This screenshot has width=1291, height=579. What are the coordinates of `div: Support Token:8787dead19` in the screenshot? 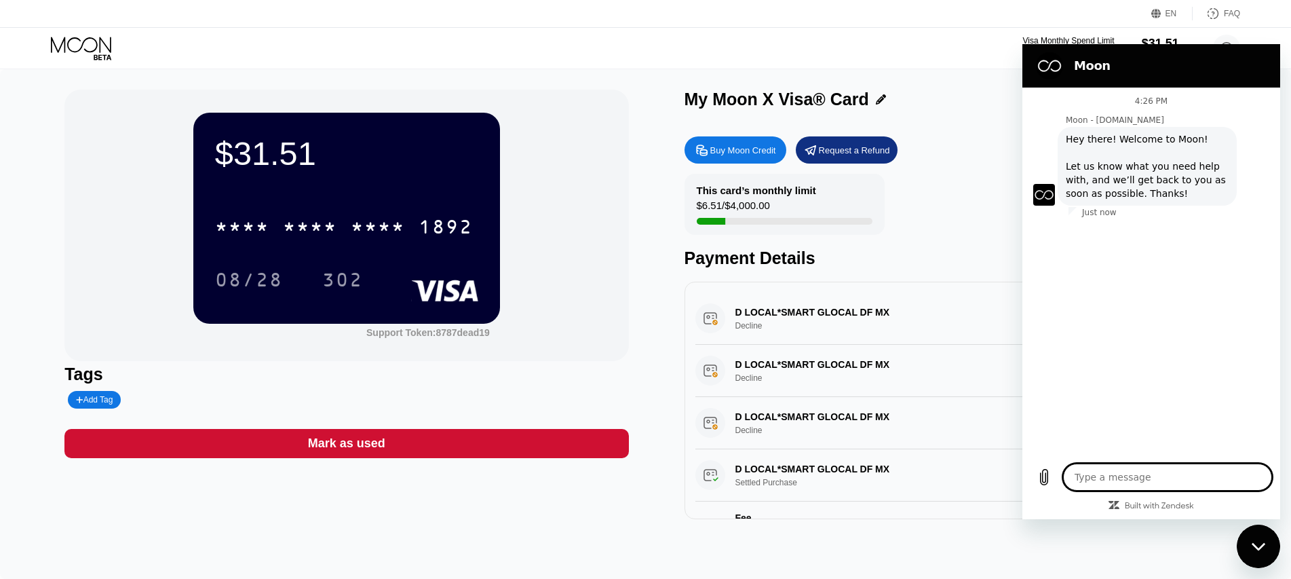 It's located at (428, 332).